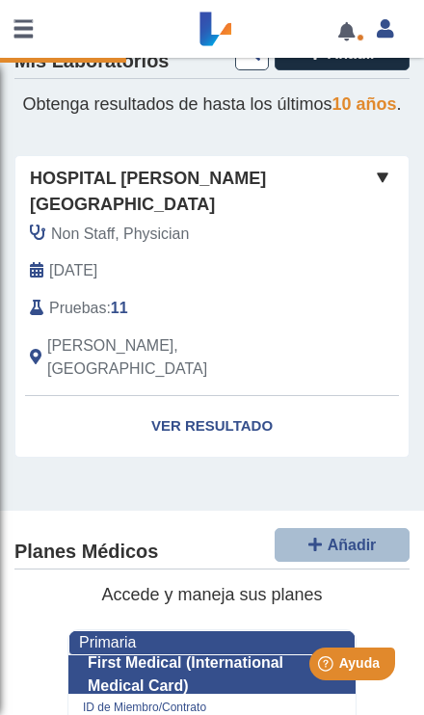 This screenshot has width=424, height=715. Describe the element at coordinates (92, 62) in the screenshot. I see `h4: Mis Laboratorios` at that location.